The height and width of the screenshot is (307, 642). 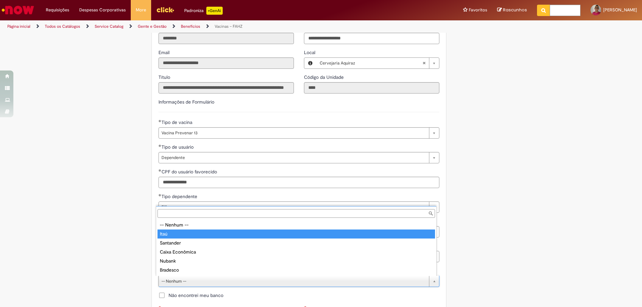 What do you see at coordinates (296, 252) in the screenshot?
I see `div: Caixa Econômica` at bounding box center [296, 252].